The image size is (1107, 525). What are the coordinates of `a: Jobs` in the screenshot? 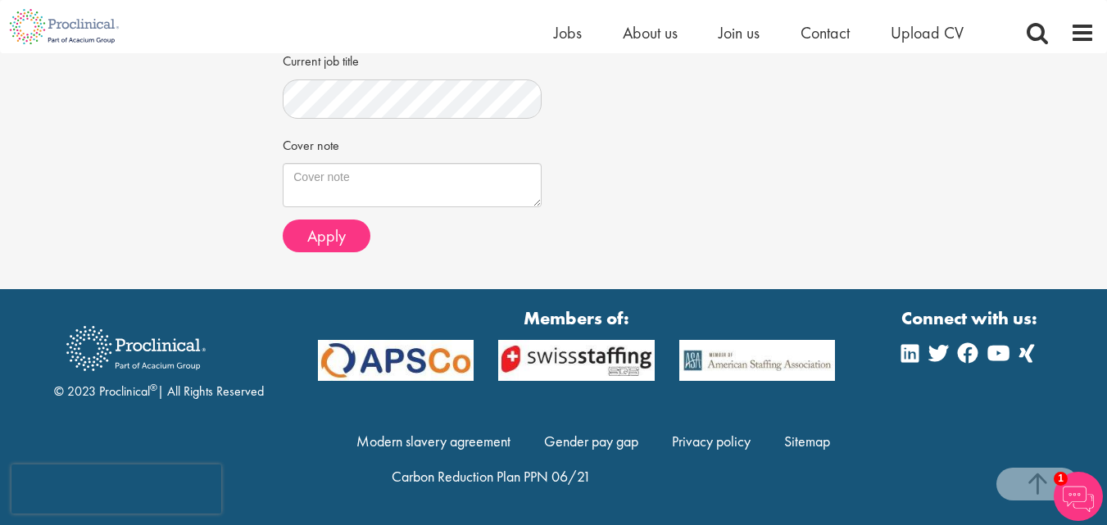 It's located at (568, 33).